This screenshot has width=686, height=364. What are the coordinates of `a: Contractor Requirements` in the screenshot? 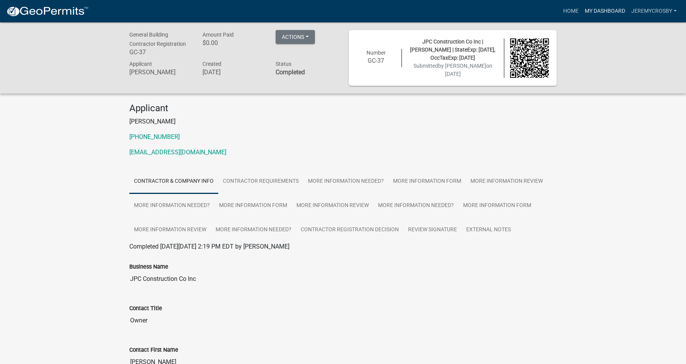 It's located at (260, 182).